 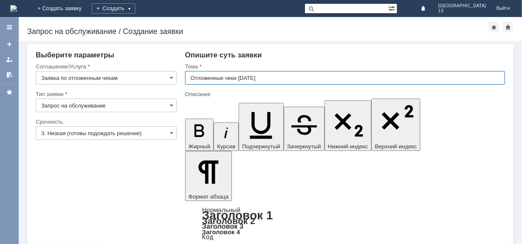 What do you see at coordinates (462, 11) in the screenshot?
I see `span: 13` at bounding box center [462, 11].